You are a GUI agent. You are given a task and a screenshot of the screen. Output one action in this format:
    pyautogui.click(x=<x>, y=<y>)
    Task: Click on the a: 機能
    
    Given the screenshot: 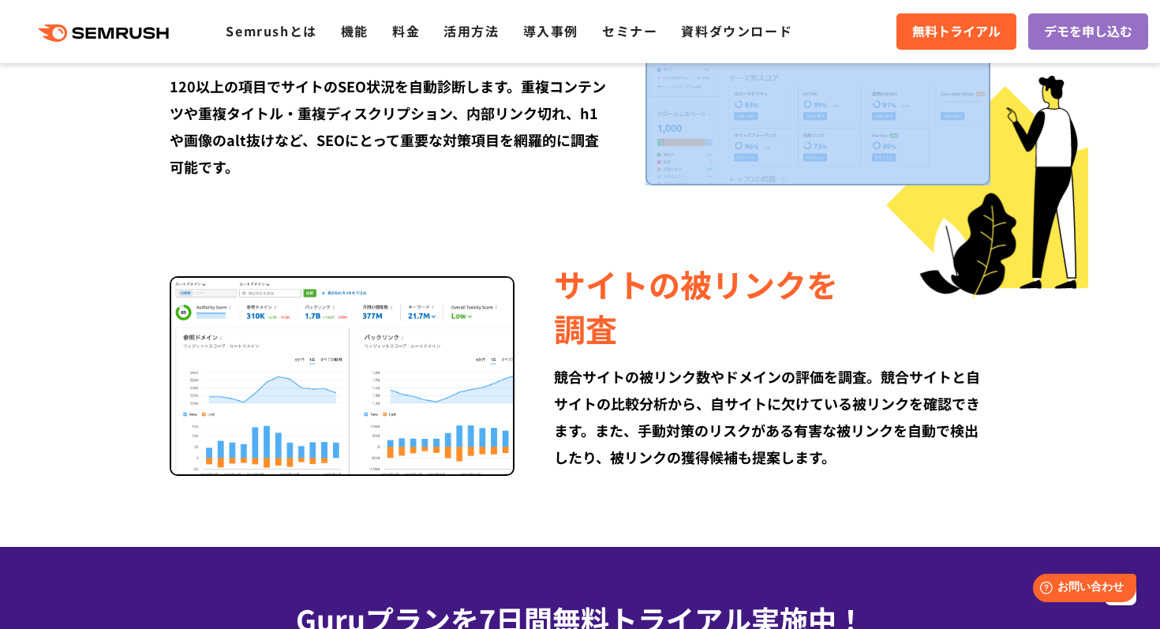 What is the action you would take?
    pyautogui.click(x=354, y=31)
    